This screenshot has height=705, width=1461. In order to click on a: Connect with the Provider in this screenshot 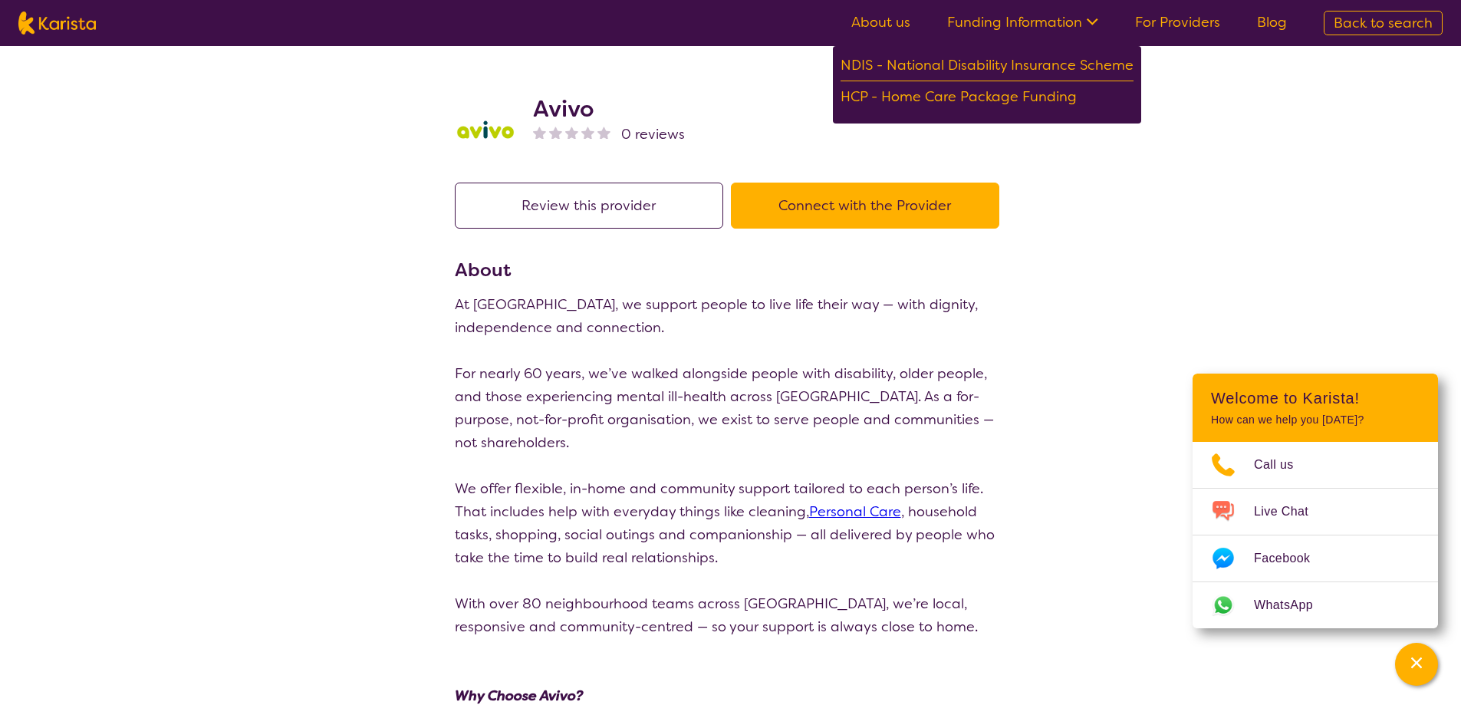, I will do `click(869, 205)`.